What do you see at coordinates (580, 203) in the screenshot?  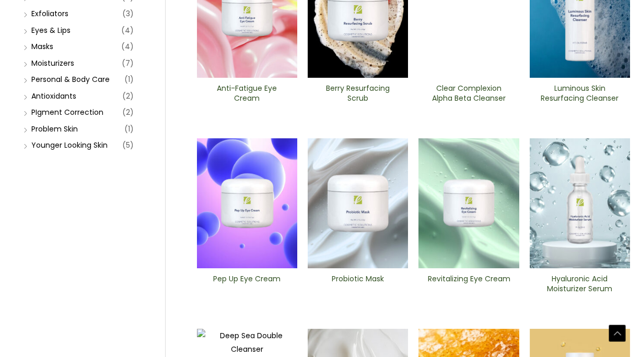 I see `img: Hyaluronic moisturizer Serum` at bounding box center [580, 203].